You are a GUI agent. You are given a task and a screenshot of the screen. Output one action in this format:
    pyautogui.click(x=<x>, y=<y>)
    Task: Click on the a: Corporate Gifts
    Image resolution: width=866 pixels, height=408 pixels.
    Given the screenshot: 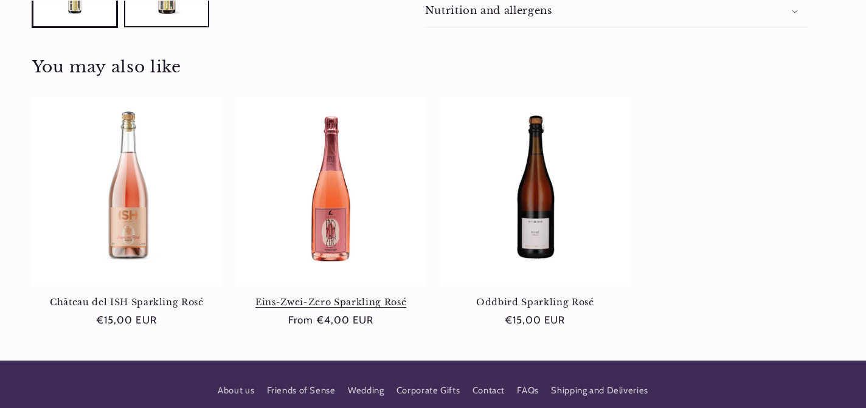 What is the action you would take?
    pyautogui.click(x=428, y=391)
    